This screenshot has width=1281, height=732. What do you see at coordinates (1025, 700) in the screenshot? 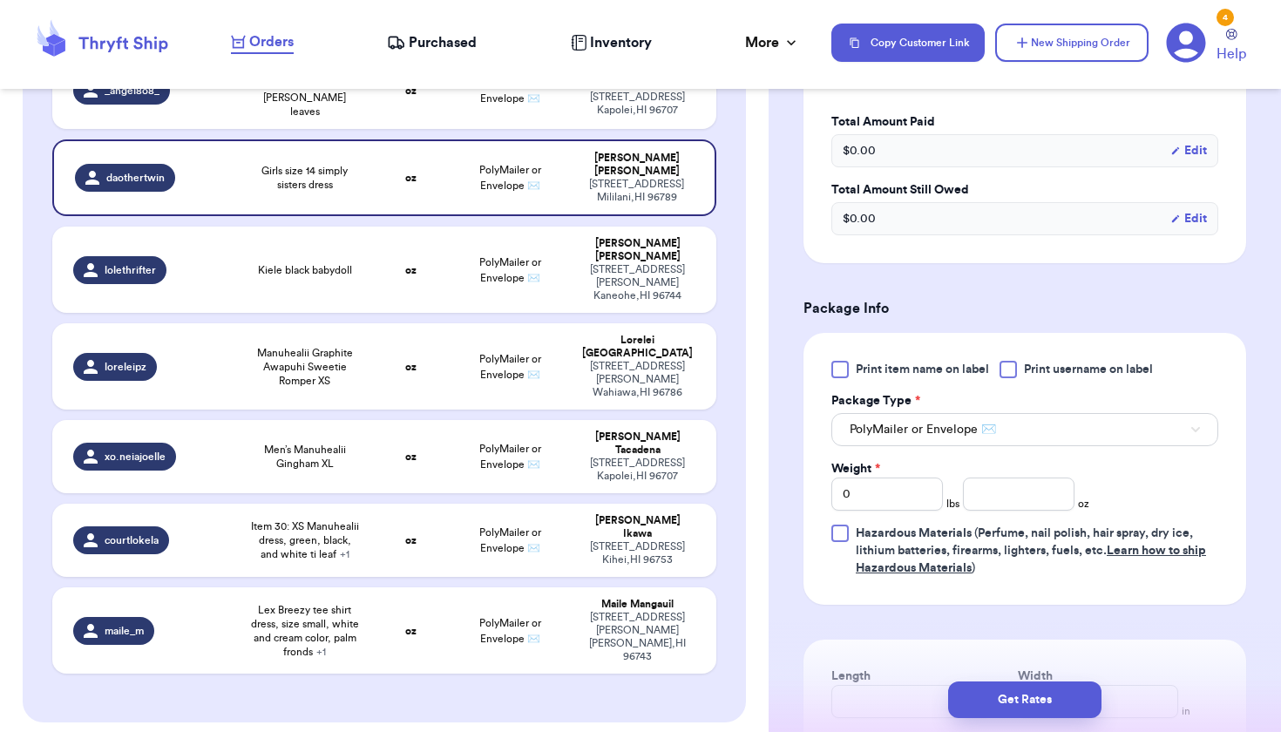
I see `button: Get Rates` at bounding box center [1025, 700].